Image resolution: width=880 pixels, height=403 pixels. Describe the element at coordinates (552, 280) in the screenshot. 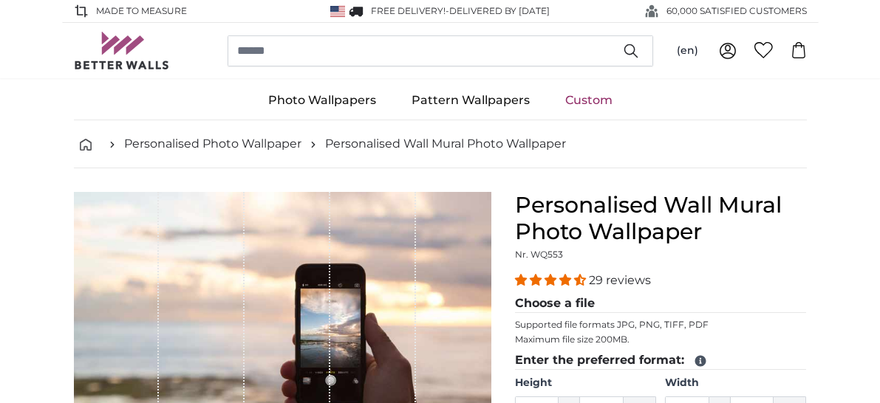

I see `span: 4.34 stars` at that location.